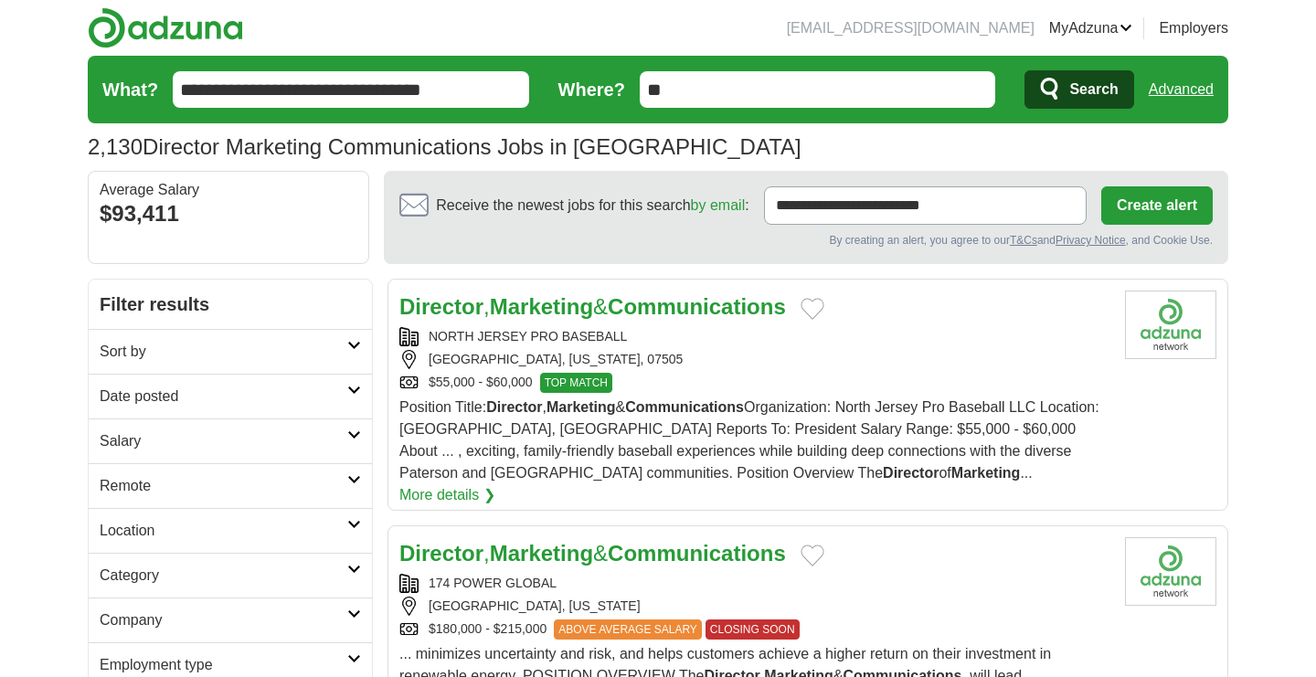  Describe the element at coordinates (719, 205) in the screenshot. I see `a: by email` at that location.